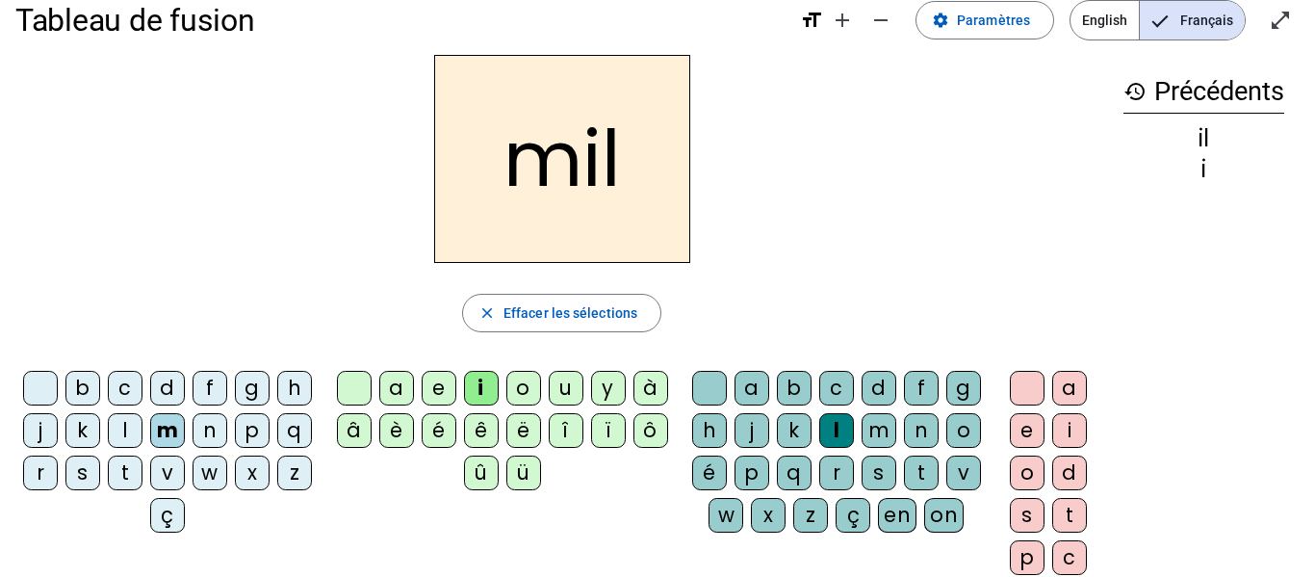 This screenshot has height=577, width=1315. Describe the element at coordinates (487, 313) in the screenshot. I see `mat-icon: close` at that location.